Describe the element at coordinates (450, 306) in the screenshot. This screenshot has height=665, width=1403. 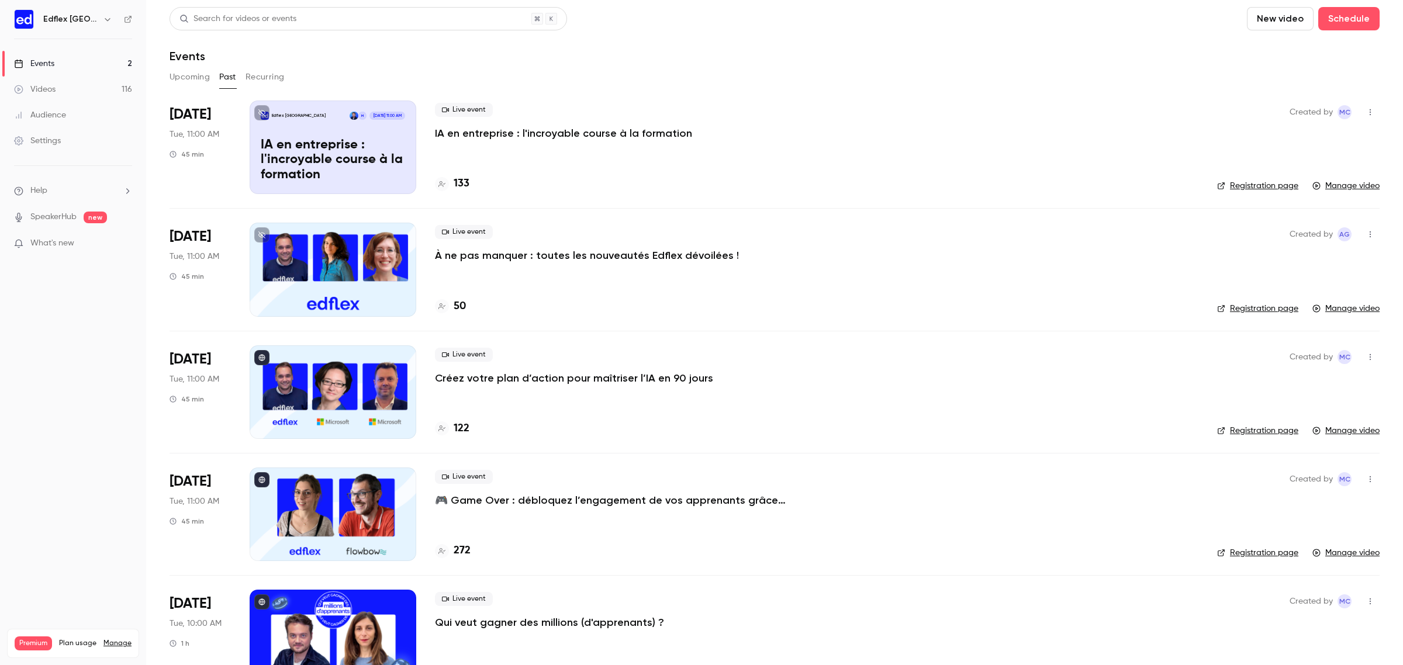
I see `a: 50` at that location.